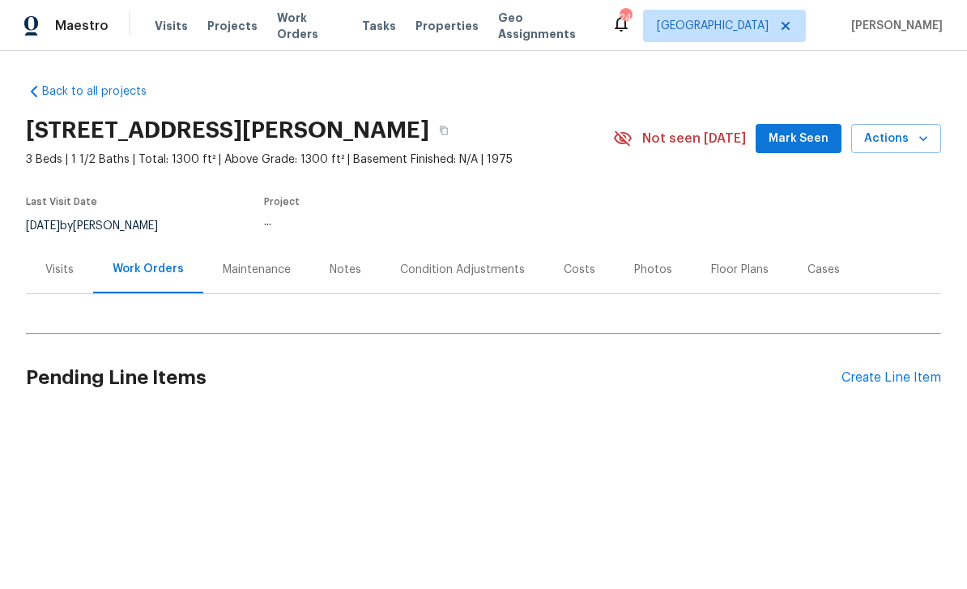 This screenshot has width=967, height=589. I want to click on a: Back to all projects, so click(104, 92).